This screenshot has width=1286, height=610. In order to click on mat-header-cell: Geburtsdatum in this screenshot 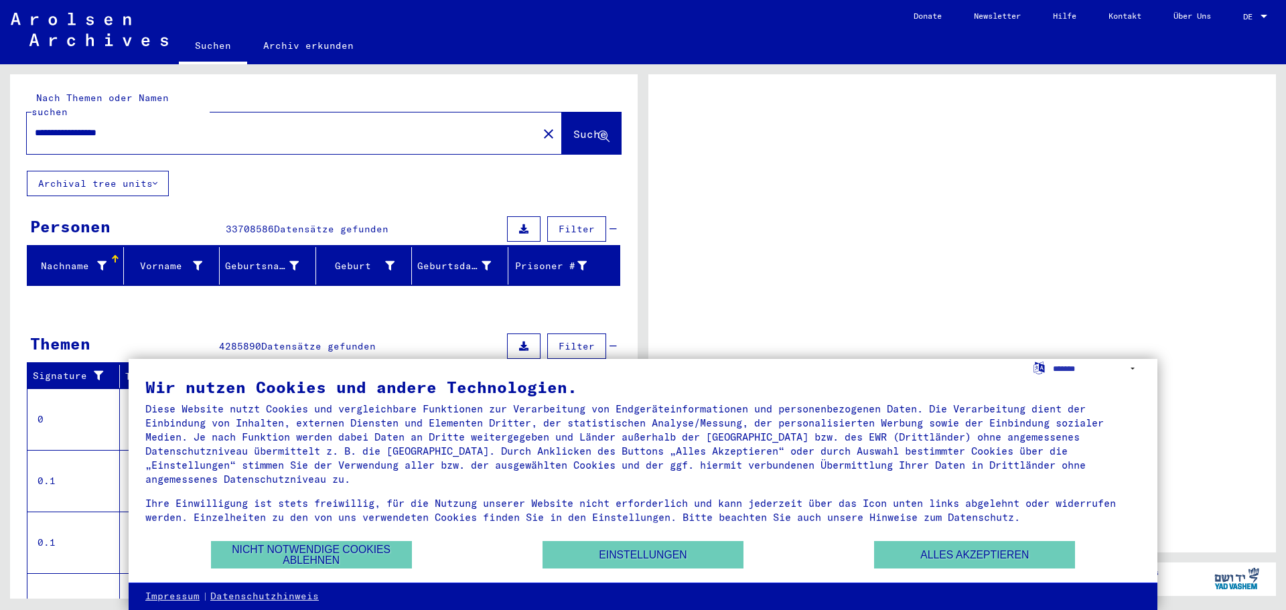, I will do `click(460, 266)`.